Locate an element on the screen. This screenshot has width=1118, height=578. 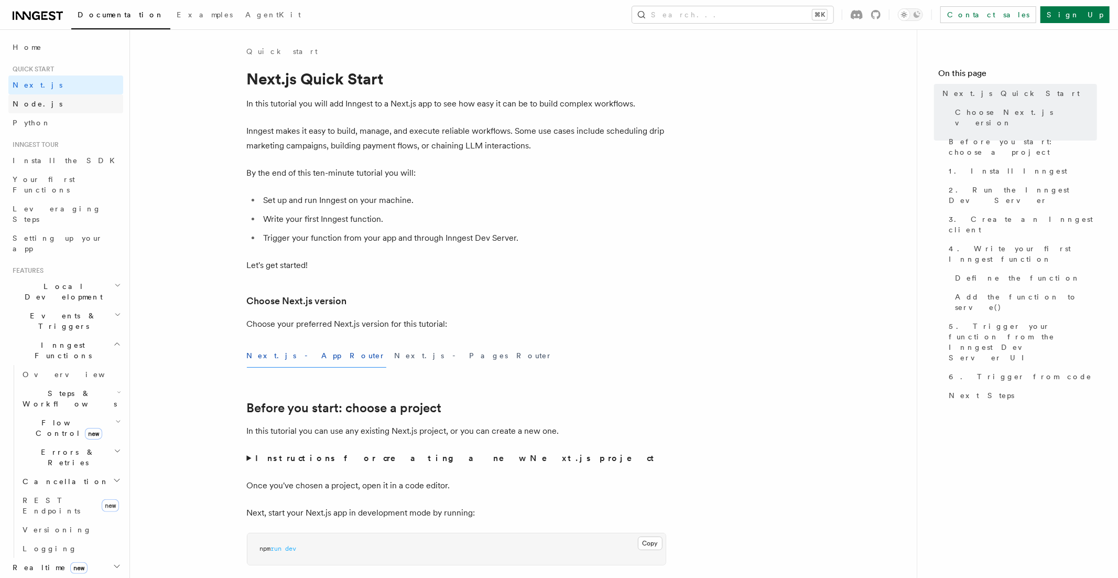
span: AgentKit is located at coordinates (273, 15).